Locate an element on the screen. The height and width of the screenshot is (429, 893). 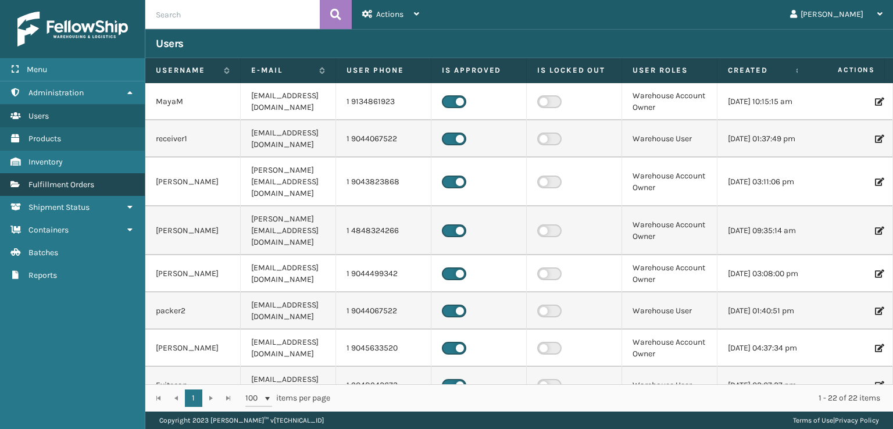
h3: Users is located at coordinates (170, 44).